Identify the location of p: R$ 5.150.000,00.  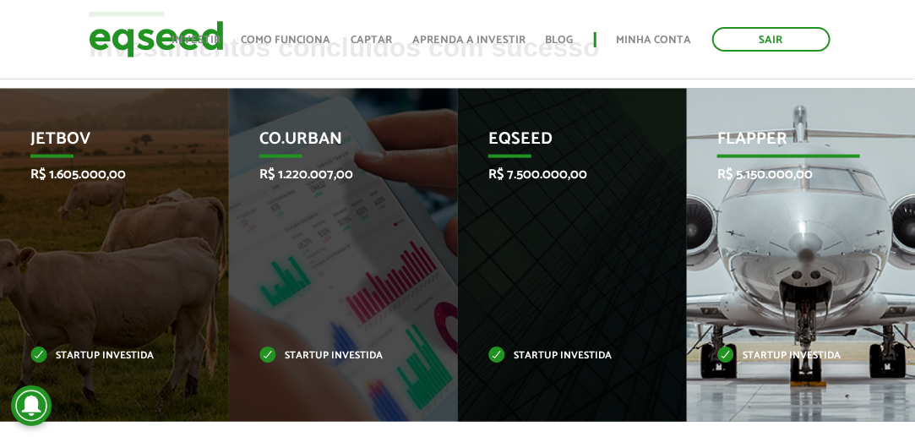
(788, 174).